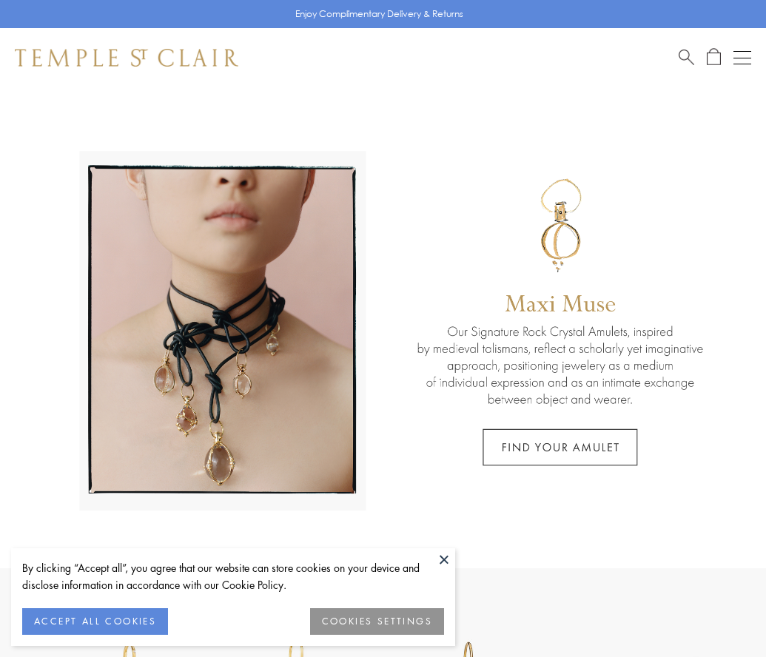 This screenshot has width=766, height=657. I want to click on button: COOKIES SETTINGS, so click(377, 621).